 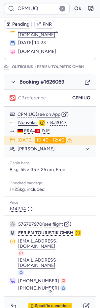 What do you see at coordinates (47, 24) in the screenshot?
I see `span: PNR` at bounding box center [47, 24].